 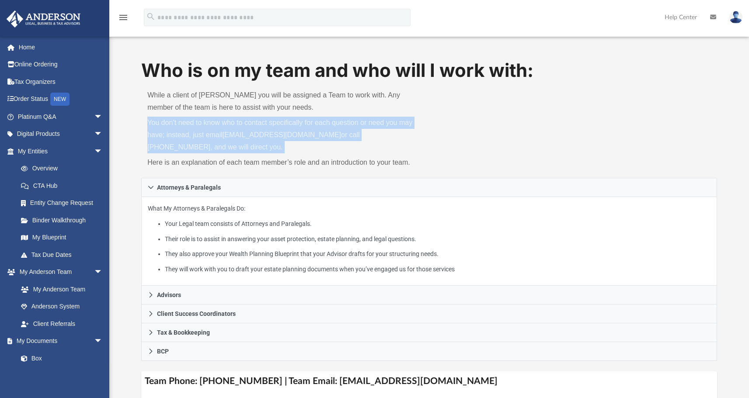 What do you see at coordinates (43, 19) in the screenshot?
I see `img: Anderson Advisors Platinum Portal` at bounding box center [43, 19].